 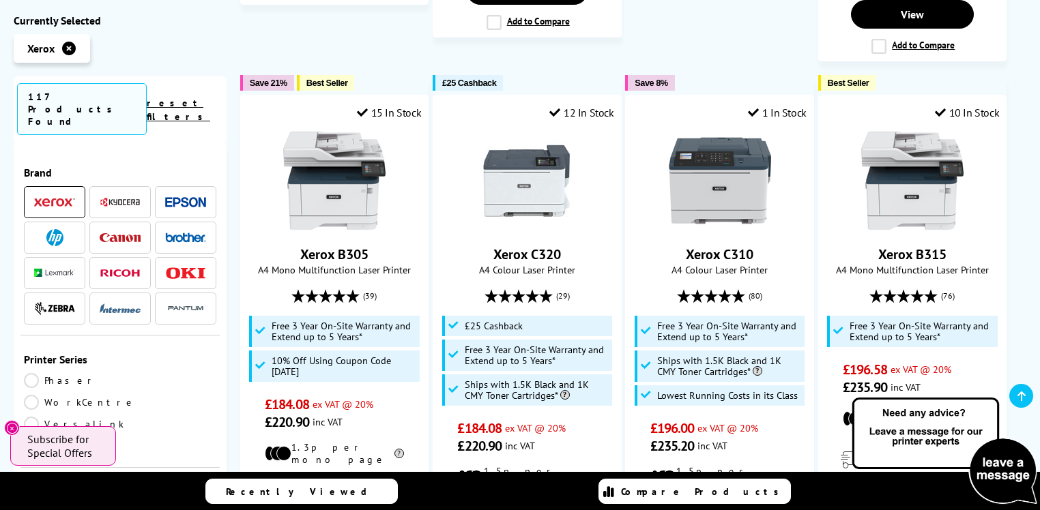 I want to click on img: Xerox B315, so click(x=912, y=181).